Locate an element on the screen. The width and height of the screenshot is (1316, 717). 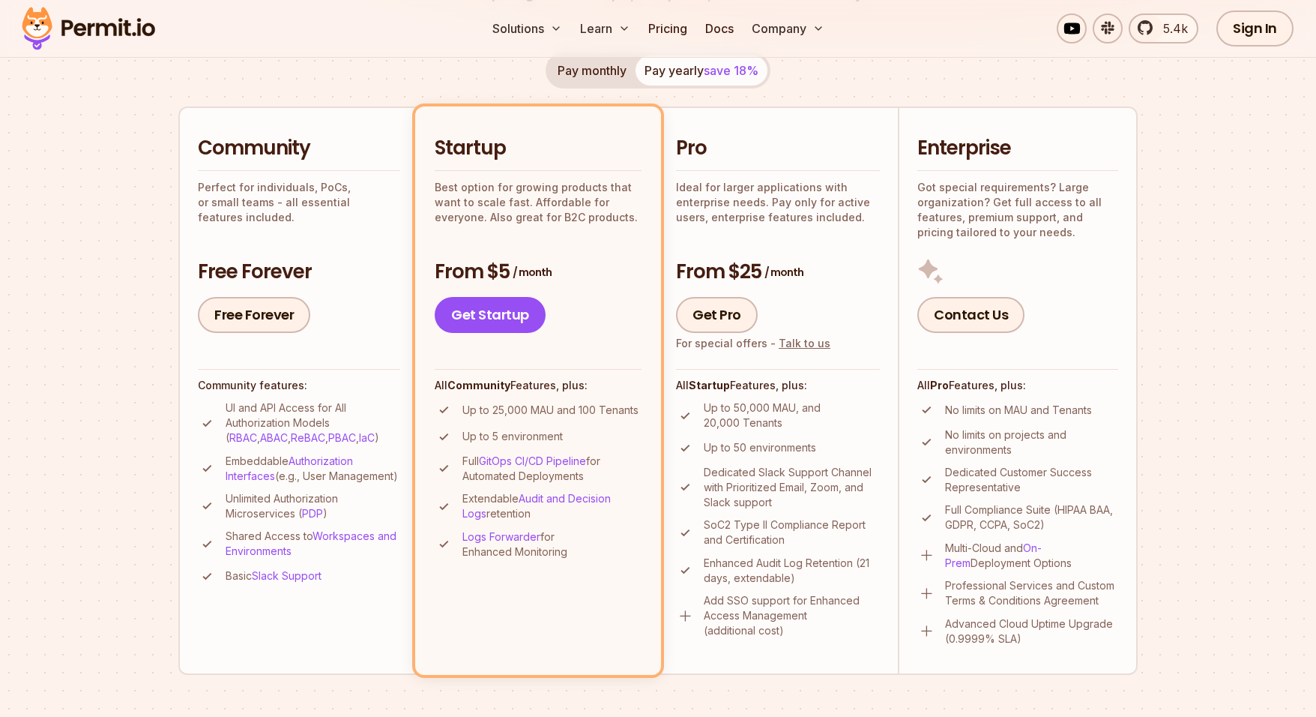
p: UI and API Access for All Authorization Models ( , , , , ) is located at coordinates (313, 423).